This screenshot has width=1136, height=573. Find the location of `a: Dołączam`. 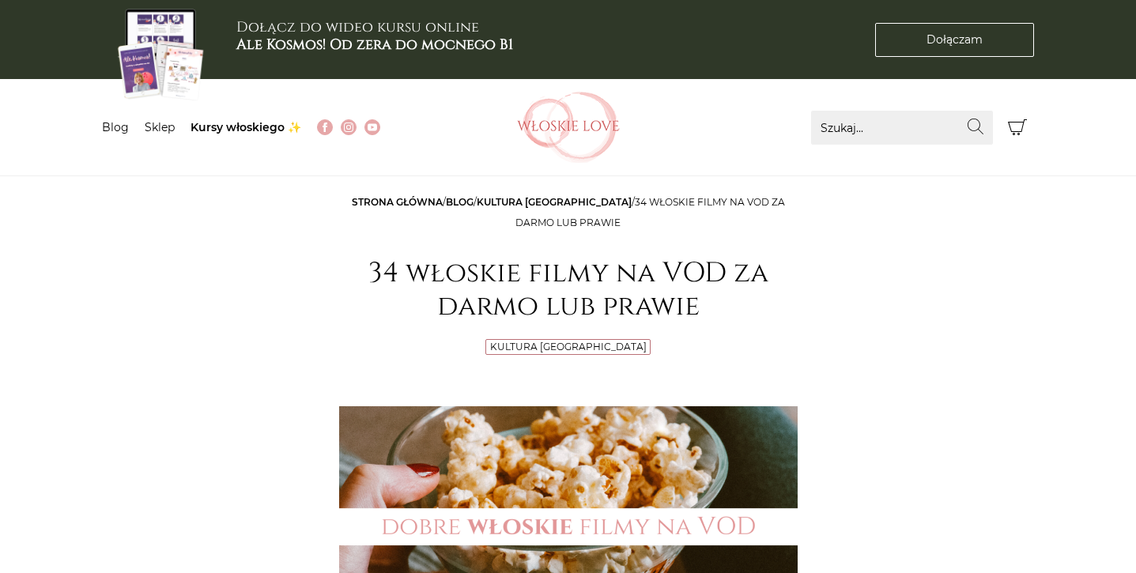

a: Dołączam is located at coordinates (954, 40).